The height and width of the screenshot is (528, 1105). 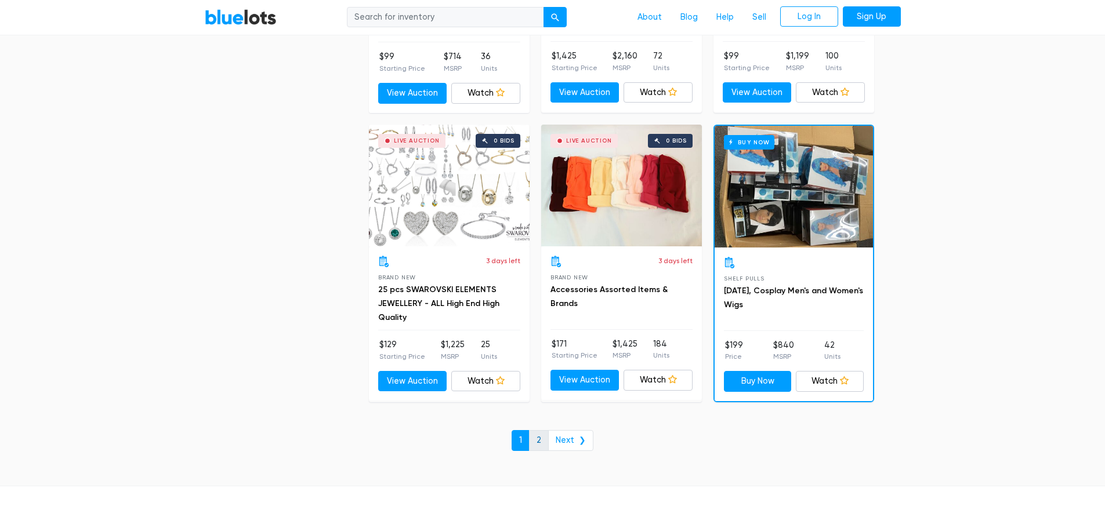 I want to click on p: Price, so click(x=734, y=357).